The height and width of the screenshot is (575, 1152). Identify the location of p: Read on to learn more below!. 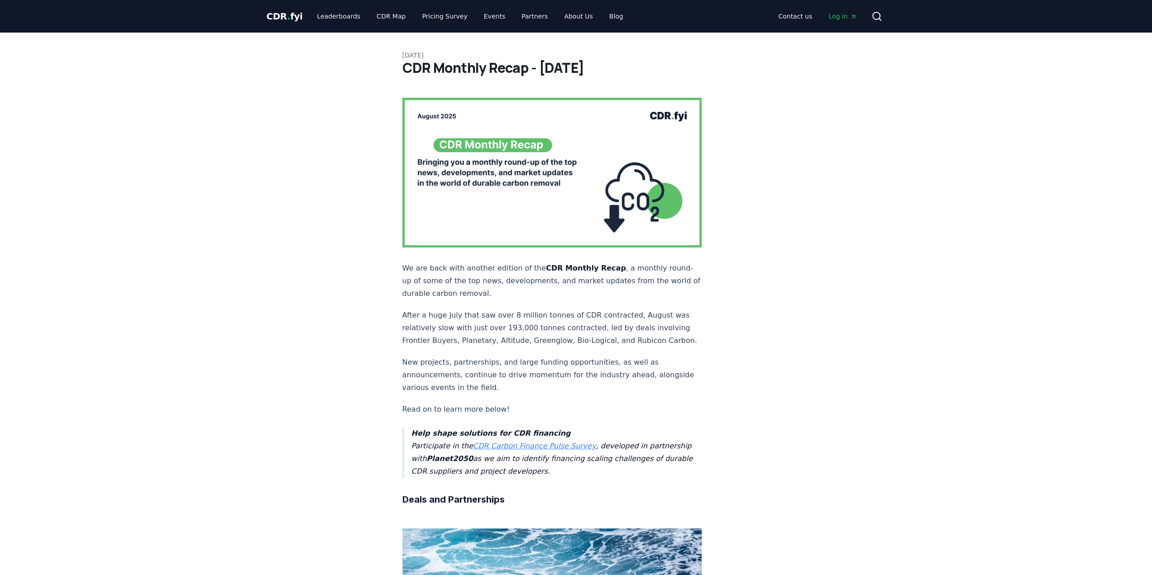
(552, 410).